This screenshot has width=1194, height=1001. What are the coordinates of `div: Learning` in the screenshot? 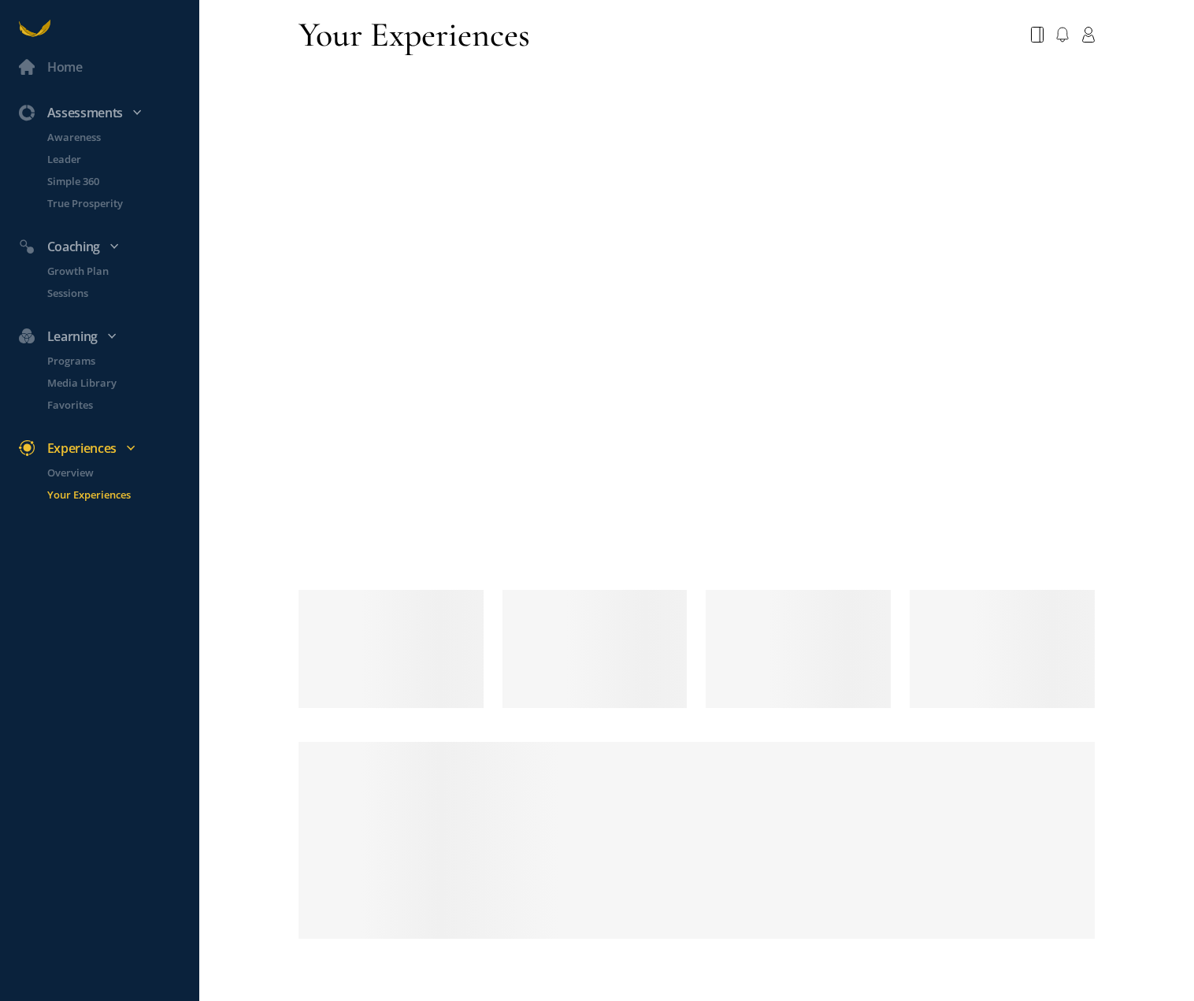 It's located at (107, 336).